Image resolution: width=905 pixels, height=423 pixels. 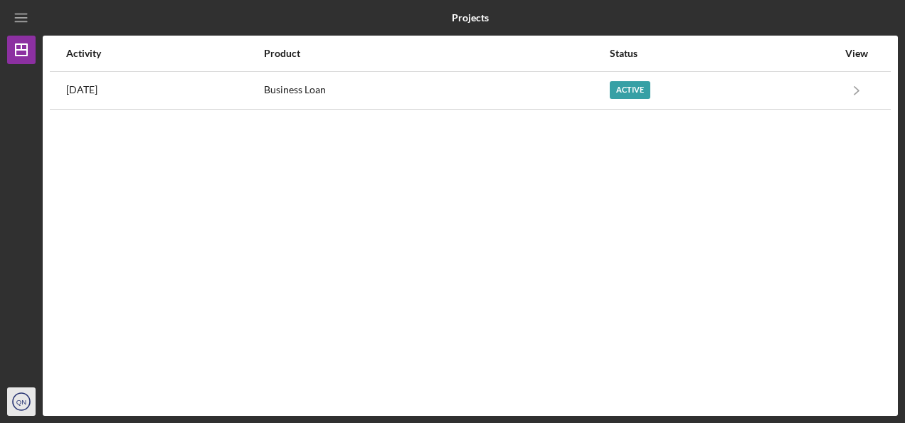 I want to click on div: Product, so click(x=436, y=53).